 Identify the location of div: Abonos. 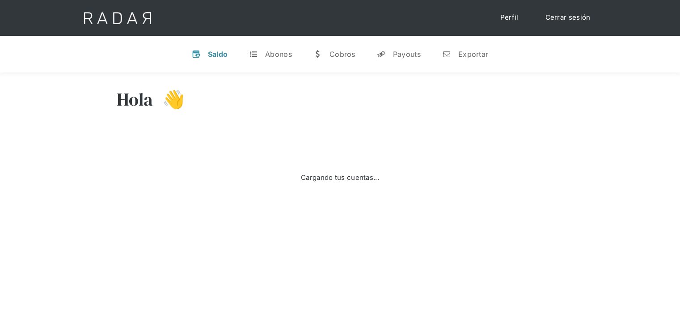
(278, 54).